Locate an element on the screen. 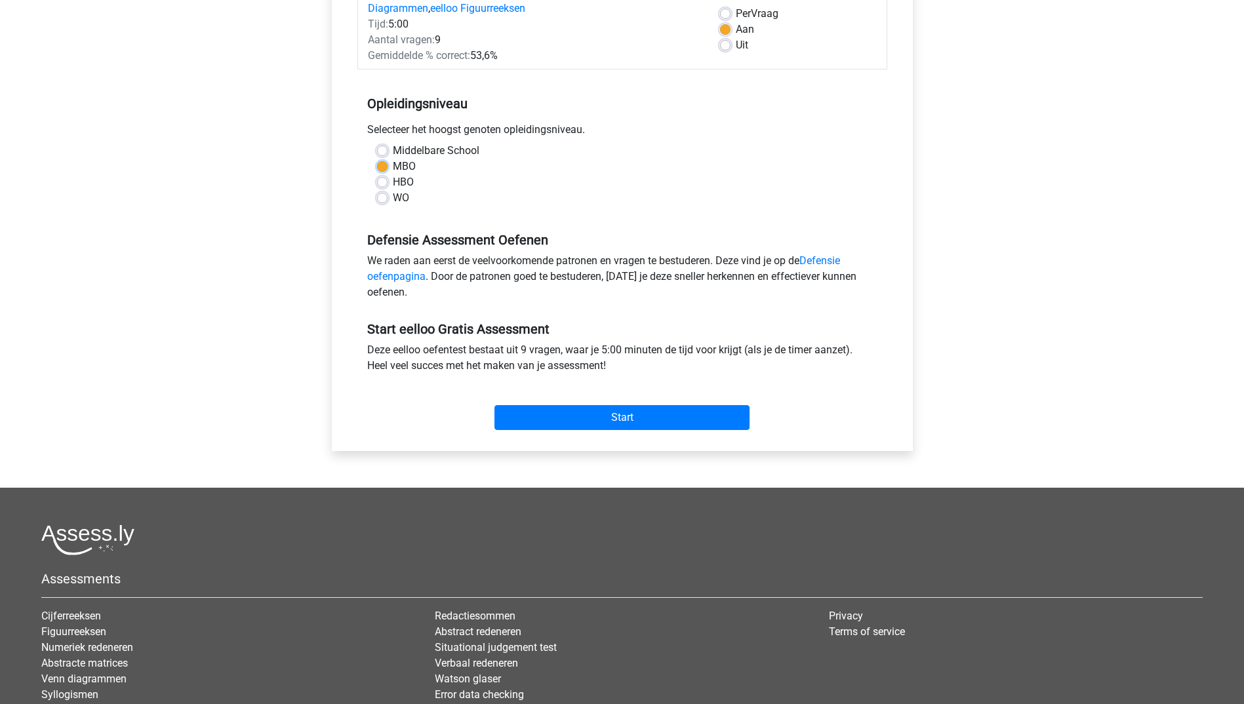  a: Verbaal redeneren is located at coordinates (476, 663).